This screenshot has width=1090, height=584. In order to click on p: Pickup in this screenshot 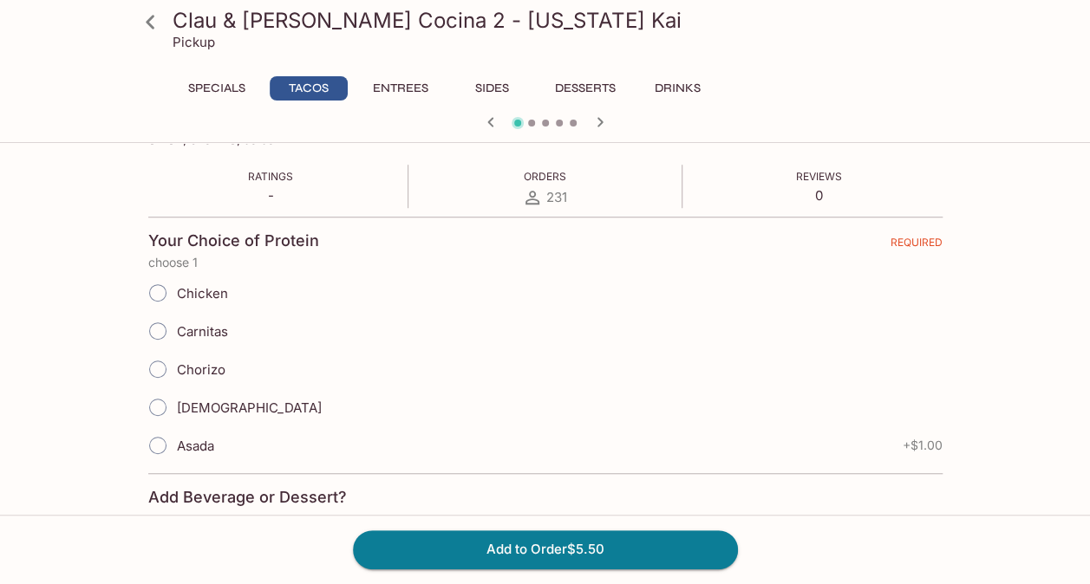, I will do `click(193, 42)`.